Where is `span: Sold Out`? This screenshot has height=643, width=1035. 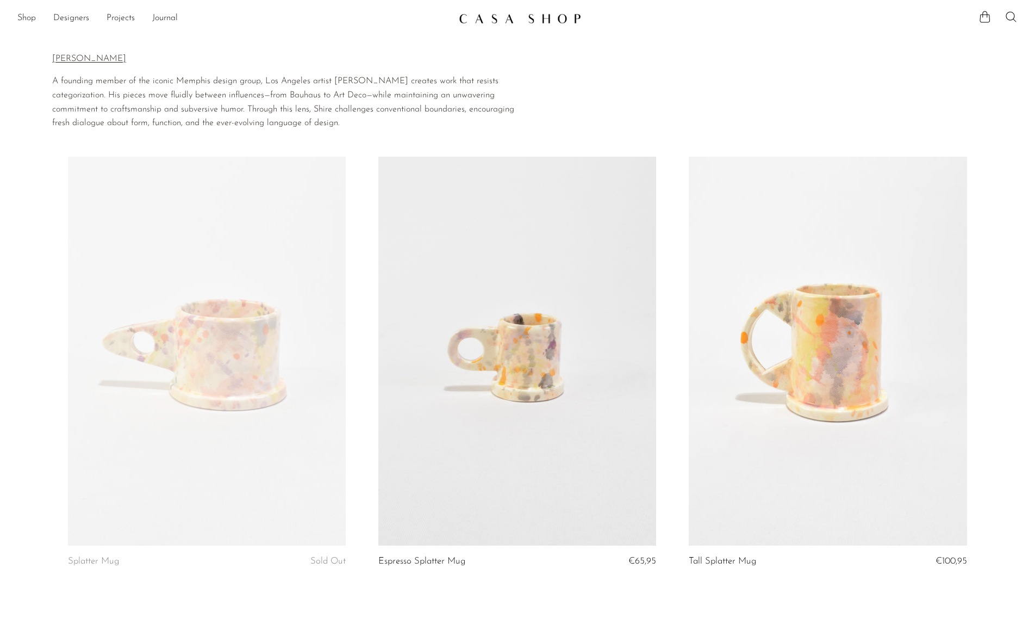
span: Sold Out is located at coordinates (328, 561).